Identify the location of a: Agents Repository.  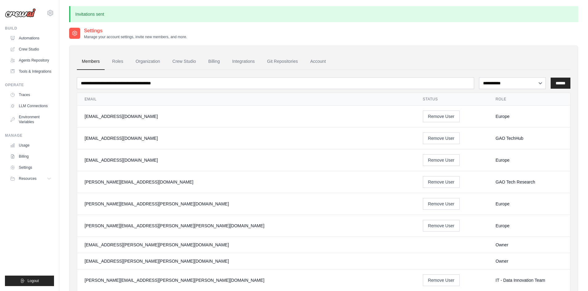
(31, 60).